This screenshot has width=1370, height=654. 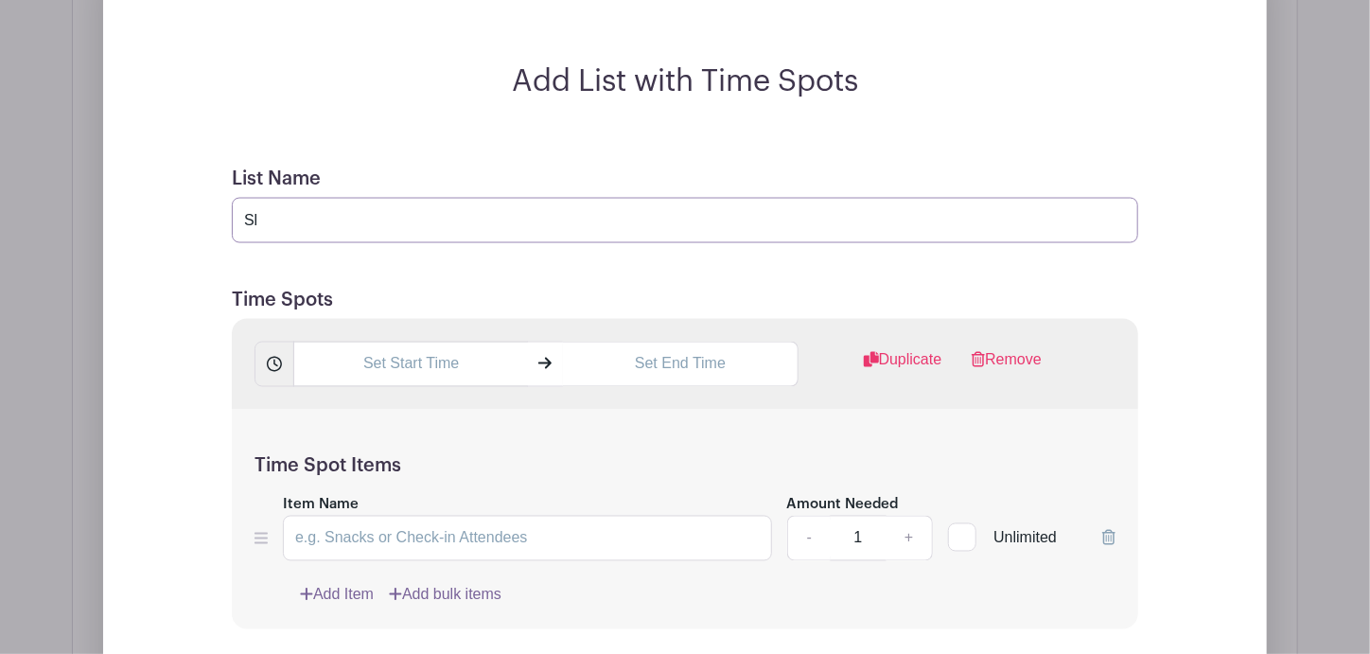 What do you see at coordinates (685, 300) in the screenshot?
I see `h5: Time Spots` at bounding box center [685, 300].